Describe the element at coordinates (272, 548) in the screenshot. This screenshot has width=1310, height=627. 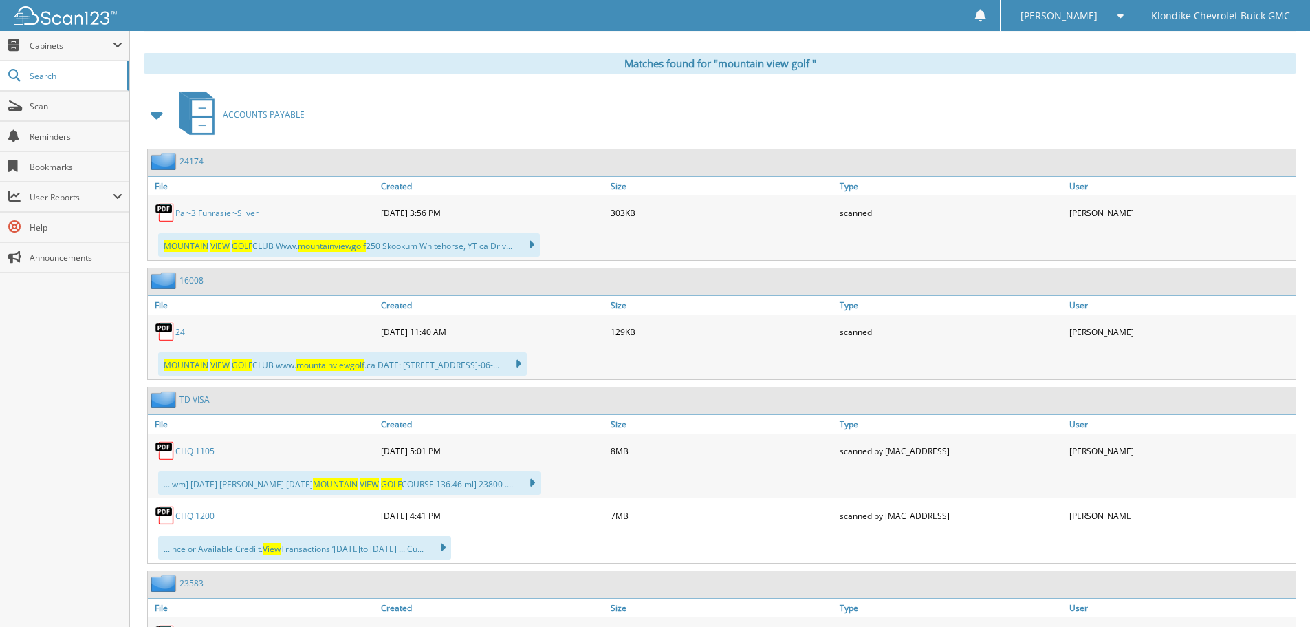
I see `span: View` at that location.